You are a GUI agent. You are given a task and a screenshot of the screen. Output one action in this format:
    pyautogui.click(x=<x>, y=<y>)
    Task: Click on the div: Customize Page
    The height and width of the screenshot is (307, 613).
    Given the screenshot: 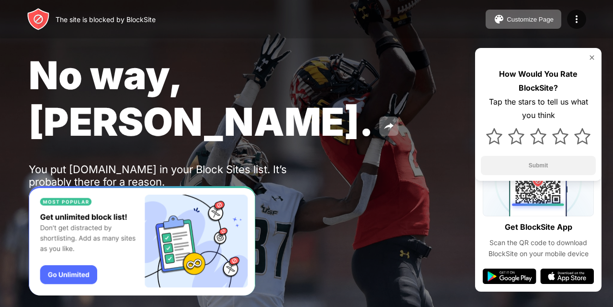 What is the action you would take?
    pyautogui.click(x=531, y=19)
    